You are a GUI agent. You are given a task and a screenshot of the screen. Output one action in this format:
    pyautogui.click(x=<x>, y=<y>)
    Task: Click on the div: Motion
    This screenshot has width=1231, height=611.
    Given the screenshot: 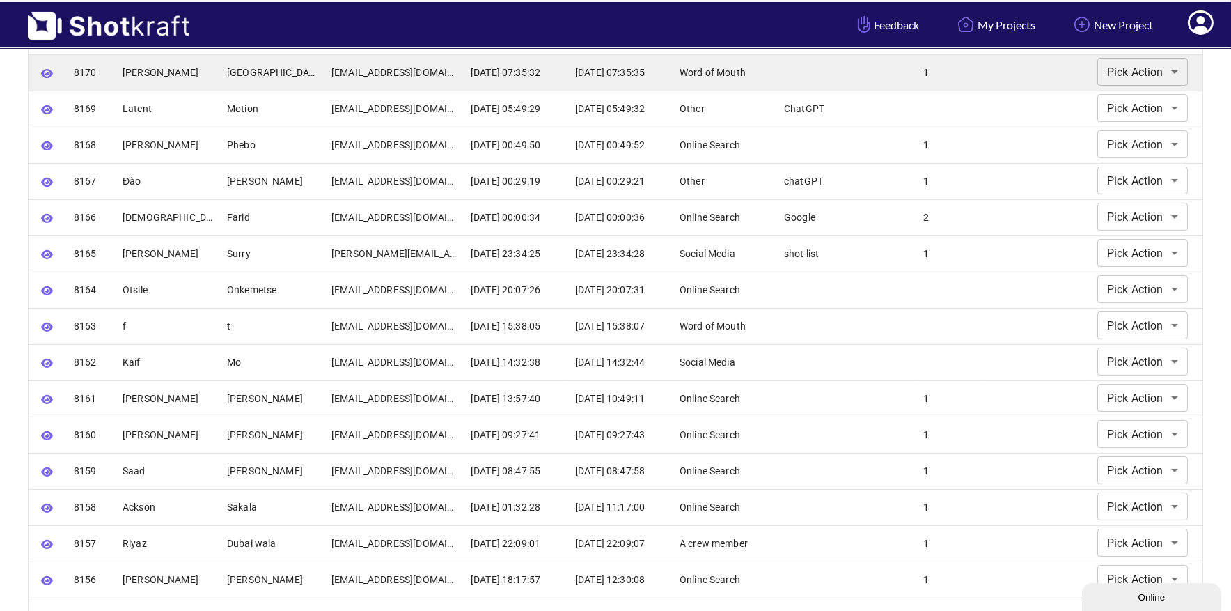 What is the action you would take?
    pyautogui.click(x=272, y=109)
    